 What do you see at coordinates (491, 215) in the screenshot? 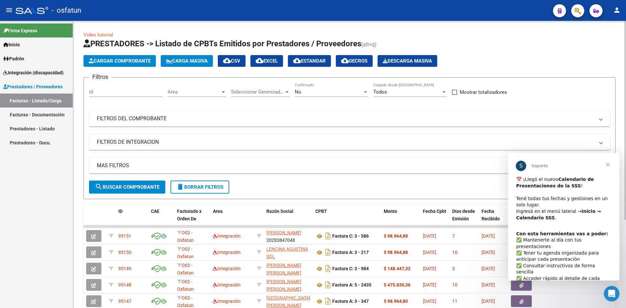
I see `span: Fecha Recibido` at bounding box center [491, 215].